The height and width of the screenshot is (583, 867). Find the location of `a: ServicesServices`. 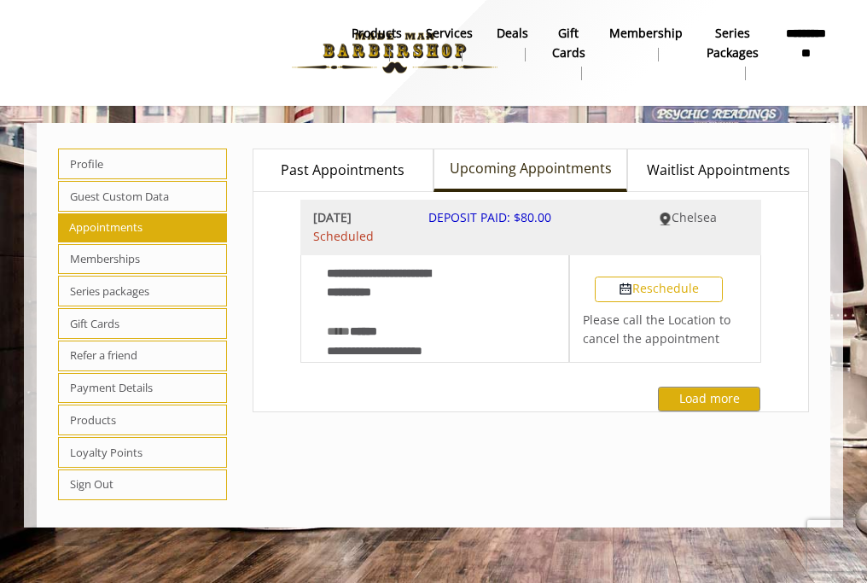

a: ServicesServices is located at coordinates (449, 44).